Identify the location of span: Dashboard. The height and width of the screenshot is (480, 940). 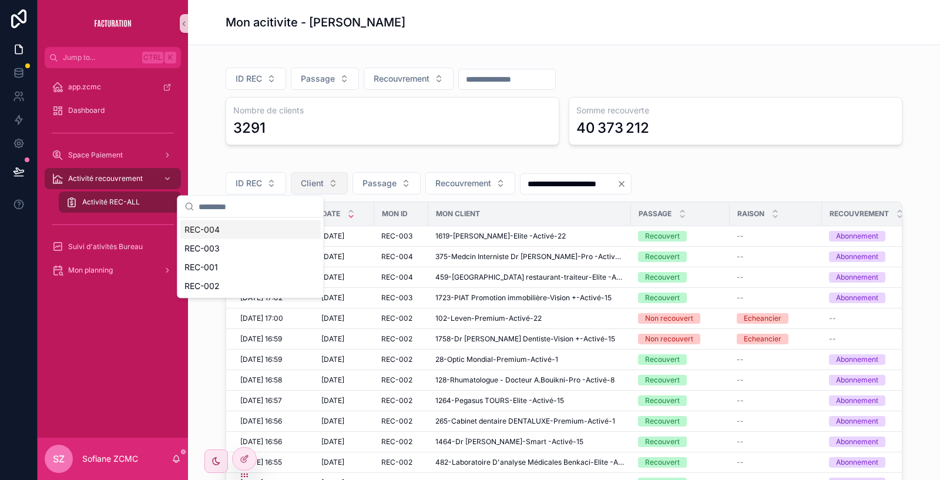
(86, 110).